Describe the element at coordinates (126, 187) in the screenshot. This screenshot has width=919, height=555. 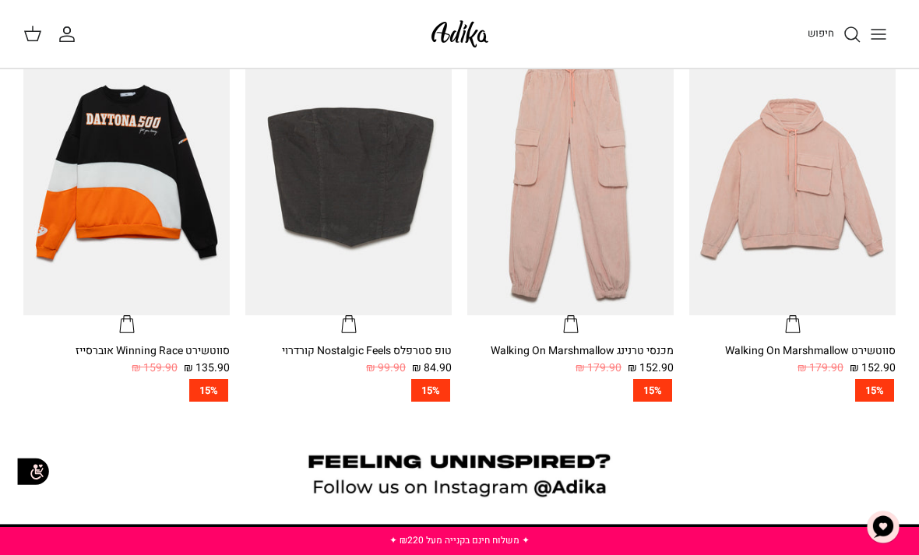
I see `a: סווטשירט Winning Race אוברסייז` at that location.